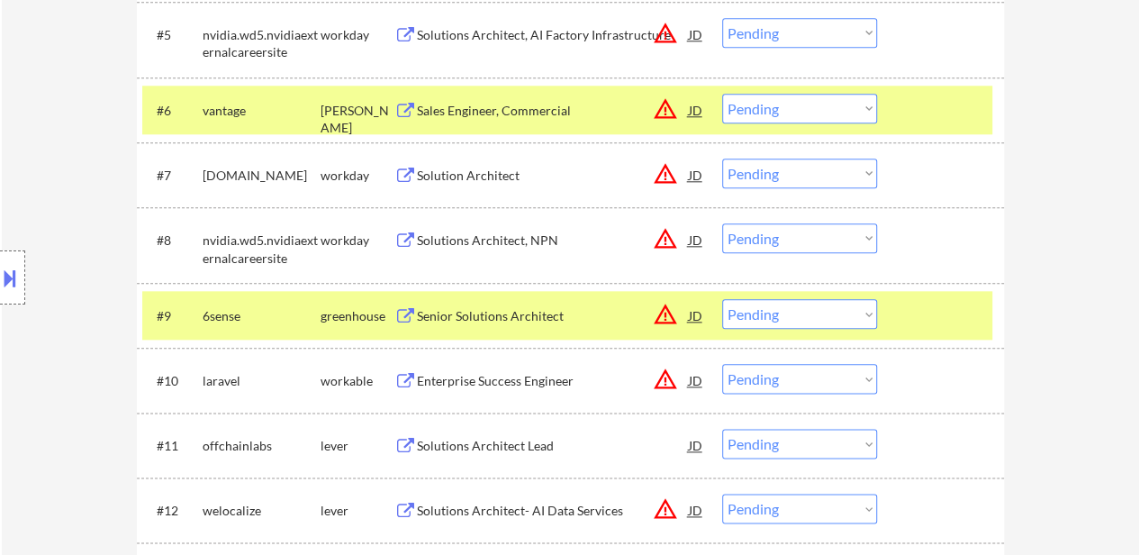 The width and height of the screenshot is (1139, 555). What do you see at coordinates (553, 446) in the screenshot?
I see `div: Solutions Architect Lead` at bounding box center [553, 446].